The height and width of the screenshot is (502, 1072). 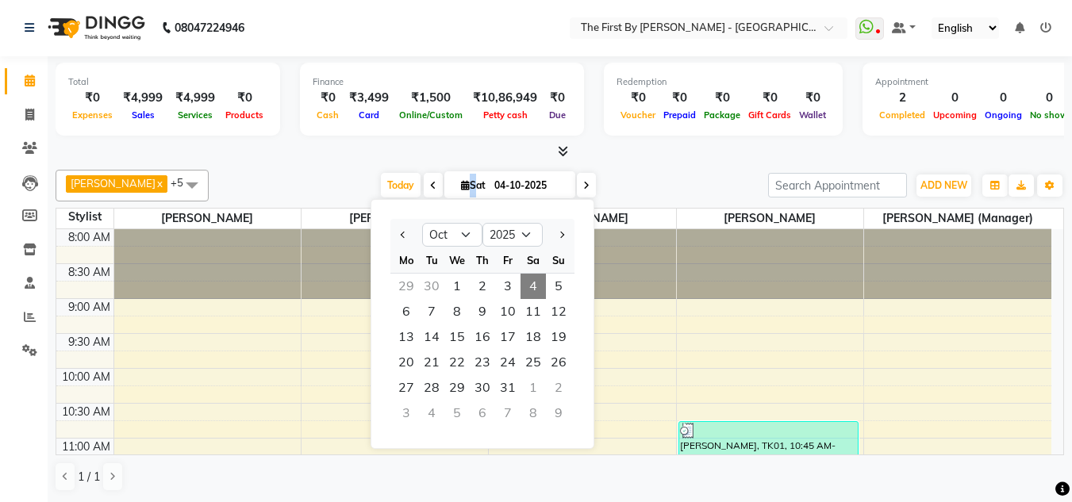 What do you see at coordinates (559, 312) in the screenshot?
I see `span: 12` at bounding box center [559, 312].